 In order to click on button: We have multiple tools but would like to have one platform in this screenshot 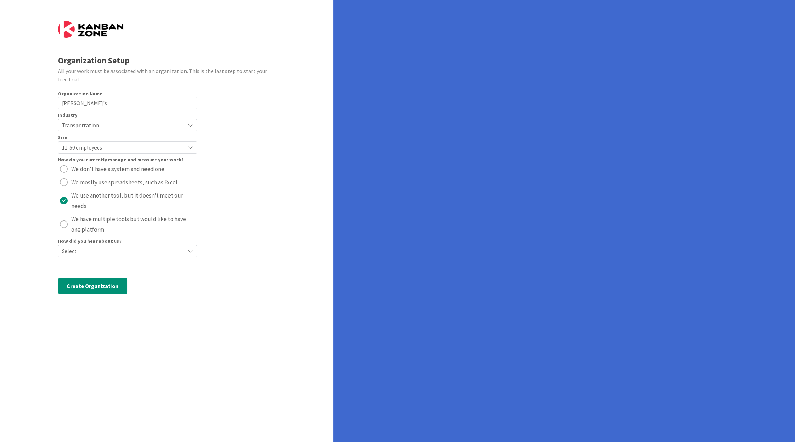, I will do `click(128, 224)`.